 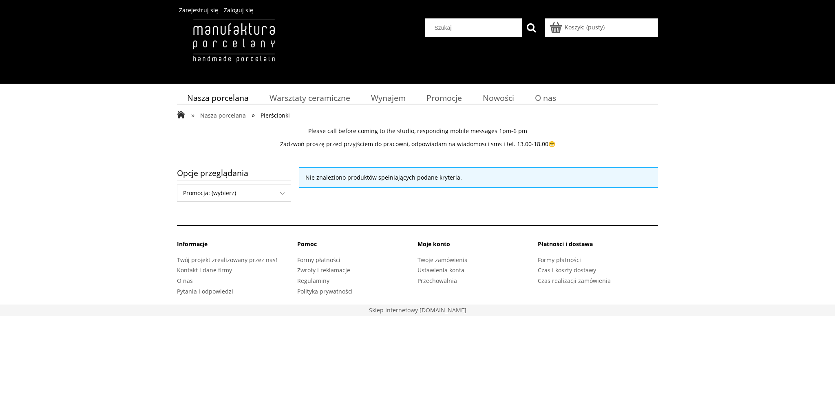 What do you see at coordinates (546, 97) in the screenshot?
I see `span: O nas` at bounding box center [546, 97].